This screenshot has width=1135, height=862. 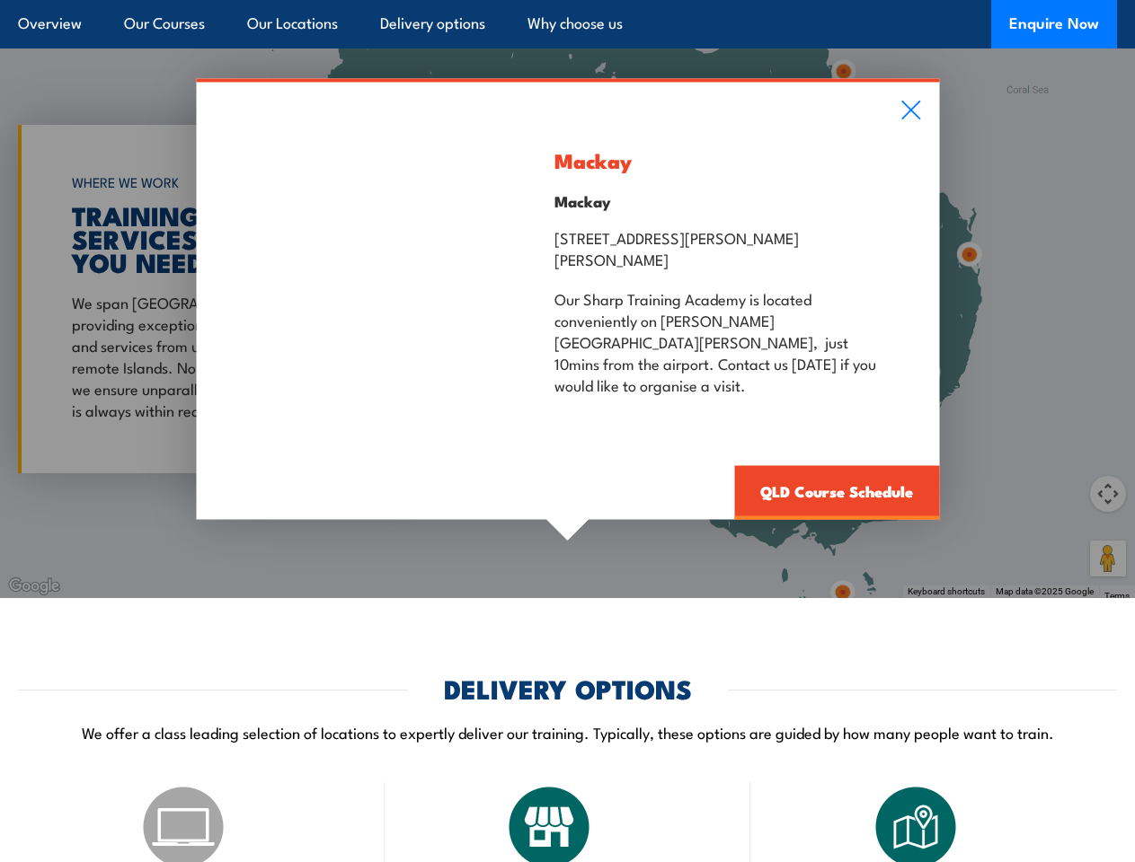 I want to click on h2: DELIVERY OPTIONS, so click(x=568, y=688).